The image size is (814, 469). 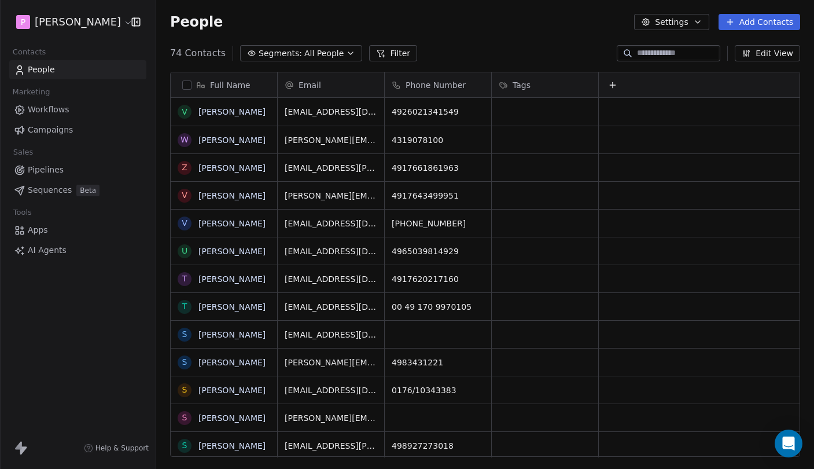 What do you see at coordinates (198, 53) in the screenshot?
I see `span: 74 Contacts` at bounding box center [198, 53].